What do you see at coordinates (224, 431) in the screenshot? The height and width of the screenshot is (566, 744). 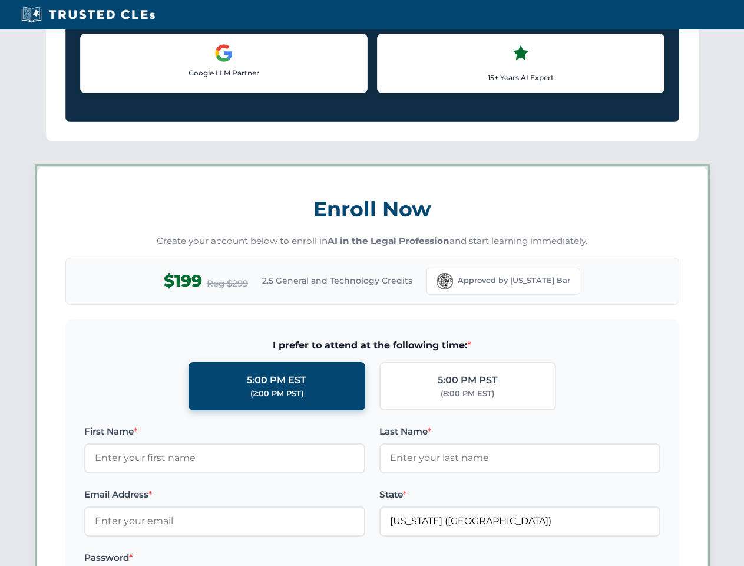 I see `label: First Name` at bounding box center [224, 431].